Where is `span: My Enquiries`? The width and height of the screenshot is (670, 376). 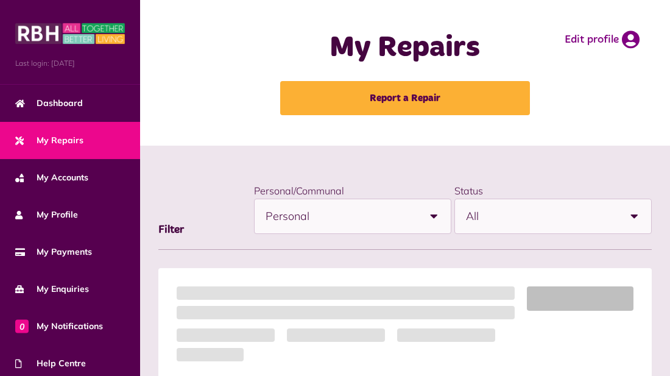 span: My Enquiries is located at coordinates (52, 289).